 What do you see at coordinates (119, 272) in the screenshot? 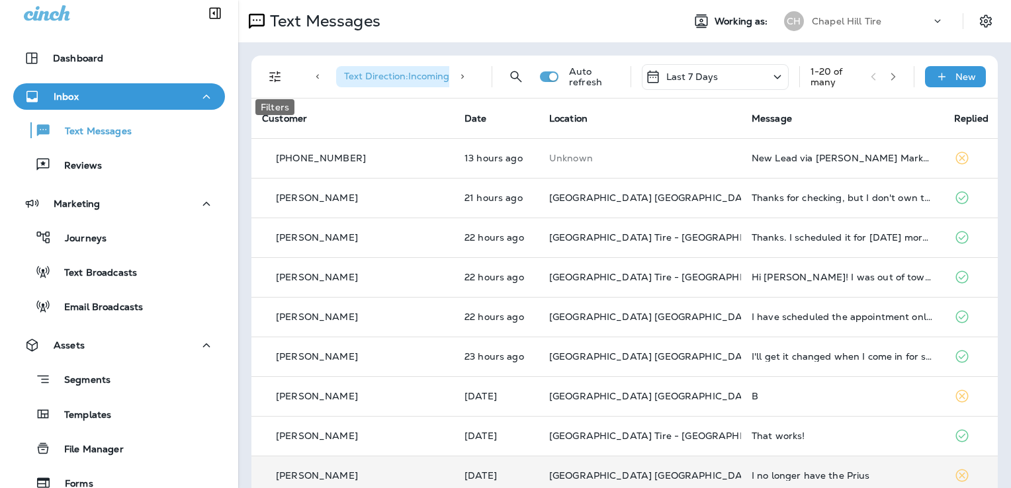
I see `button: Text Broadcasts` at bounding box center [119, 272].